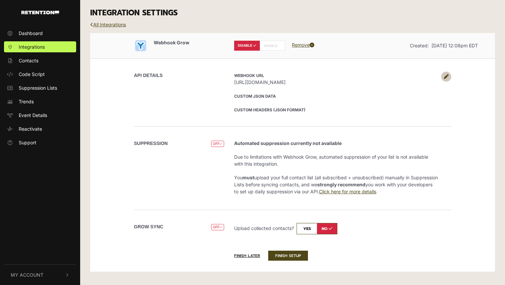 This screenshot has height=285, width=505. Describe the element at coordinates (38, 88) in the screenshot. I see `span: Suppression Lists` at that location.